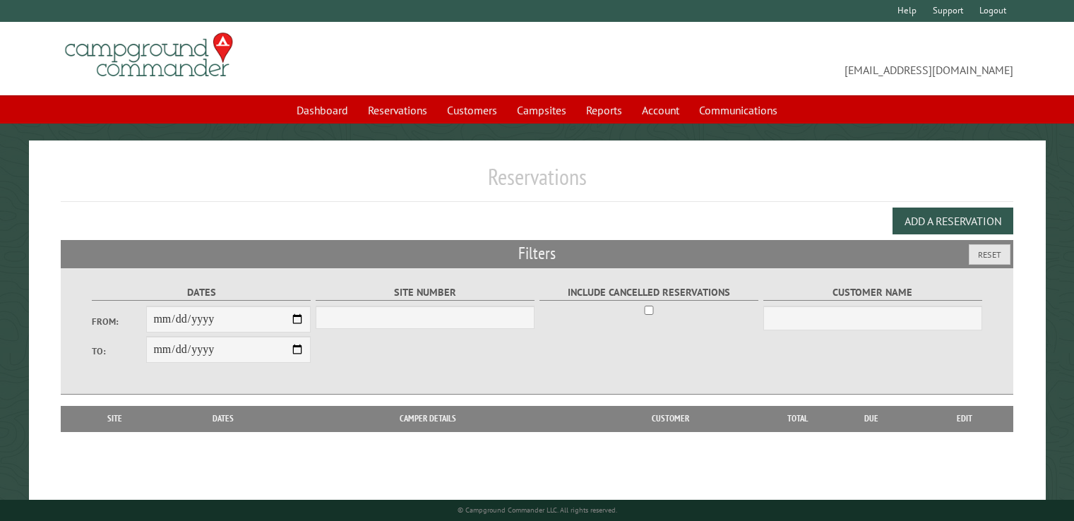  I want to click on a: Dashboard, so click(322, 110).